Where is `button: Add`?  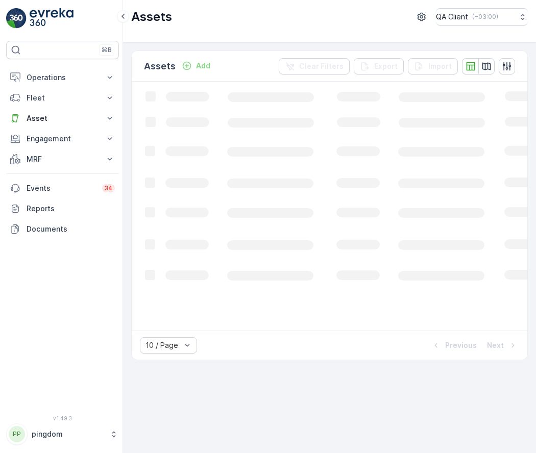 button: Add is located at coordinates (196, 66).